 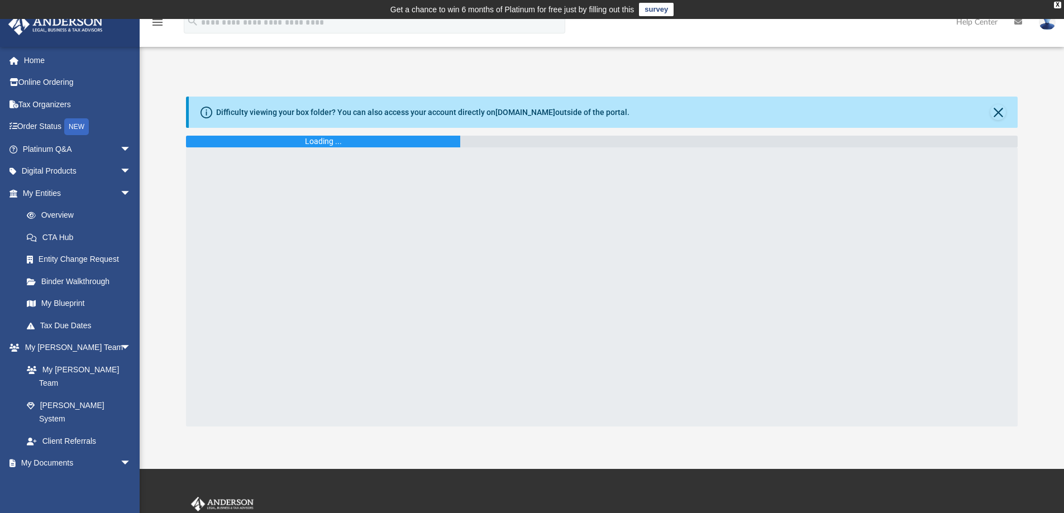 I want to click on a: Platinum Q&Aarrow_drop_down, so click(x=78, y=149).